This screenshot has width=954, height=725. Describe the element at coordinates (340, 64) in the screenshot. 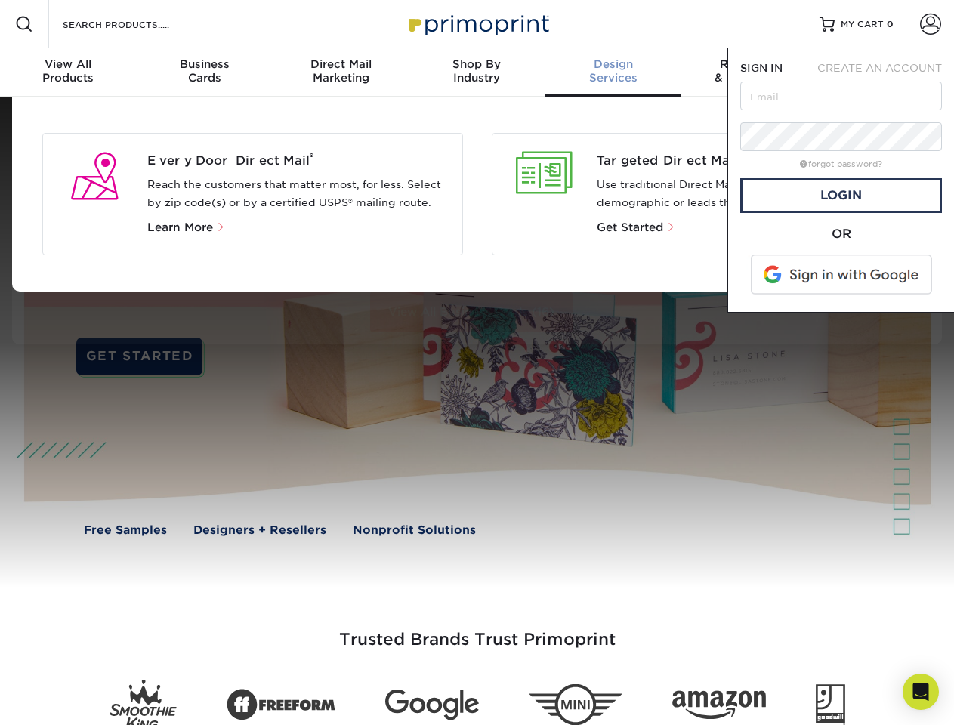

I see `span: Direct Mail` at that location.